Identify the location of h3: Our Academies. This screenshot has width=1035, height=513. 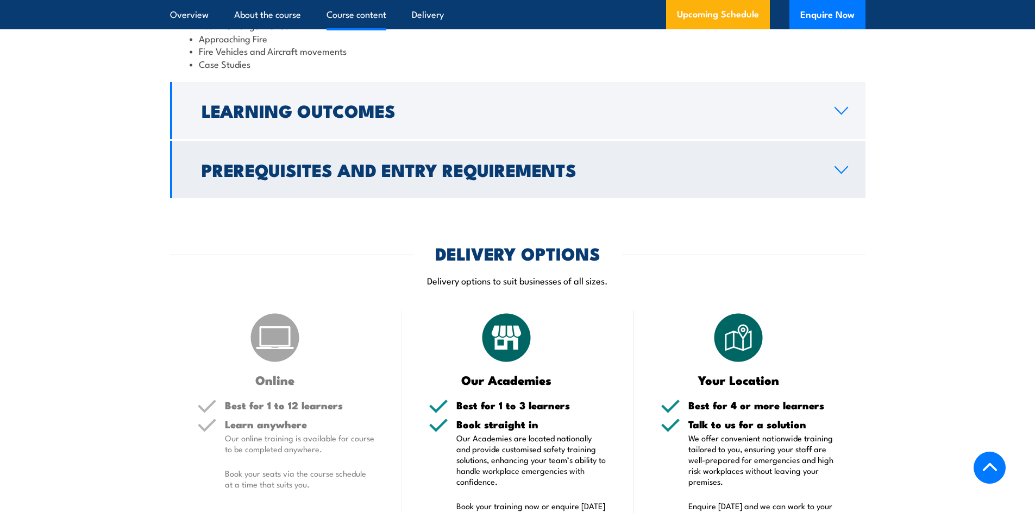
(506, 380).